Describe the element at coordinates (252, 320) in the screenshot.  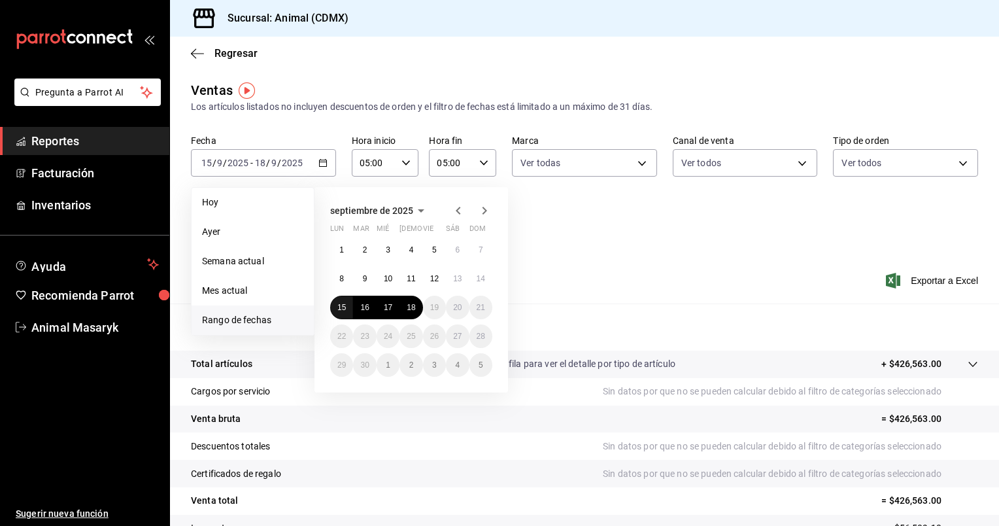
I see `span: Rango de fechas` at that location.